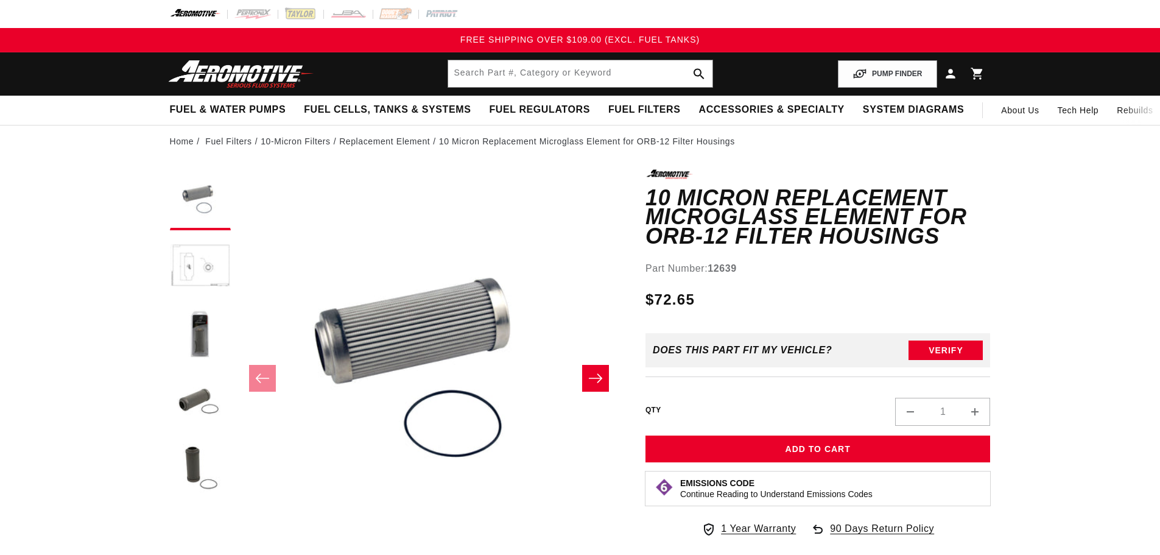  Describe the element at coordinates (580, 40) in the screenshot. I see `span: FREE SHIPPING OVER $109.00 (EXCL. FUEL TANKS)` at that location.